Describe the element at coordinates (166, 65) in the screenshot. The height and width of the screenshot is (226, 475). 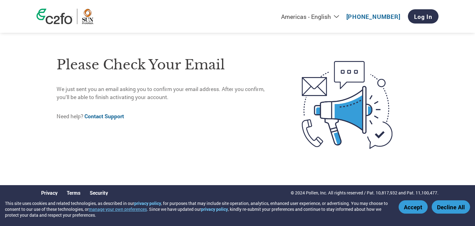
I see `h1: Please check your email` at that location.